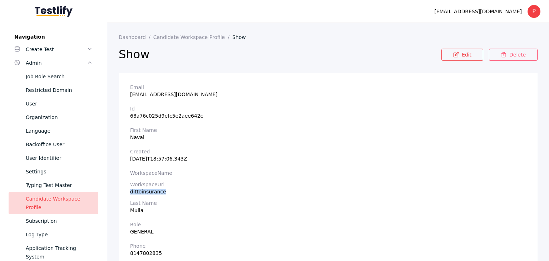  I want to click on a: Subscription, so click(53, 221).